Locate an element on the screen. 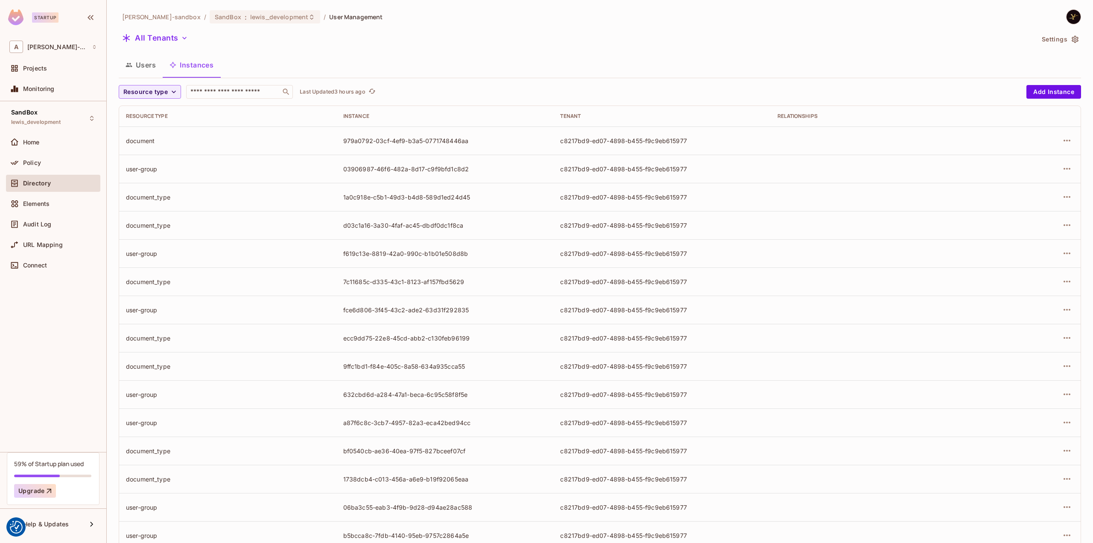 The height and width of the screenshot is (543, 1093). button: Resource type is located at coordinates (150, 92).